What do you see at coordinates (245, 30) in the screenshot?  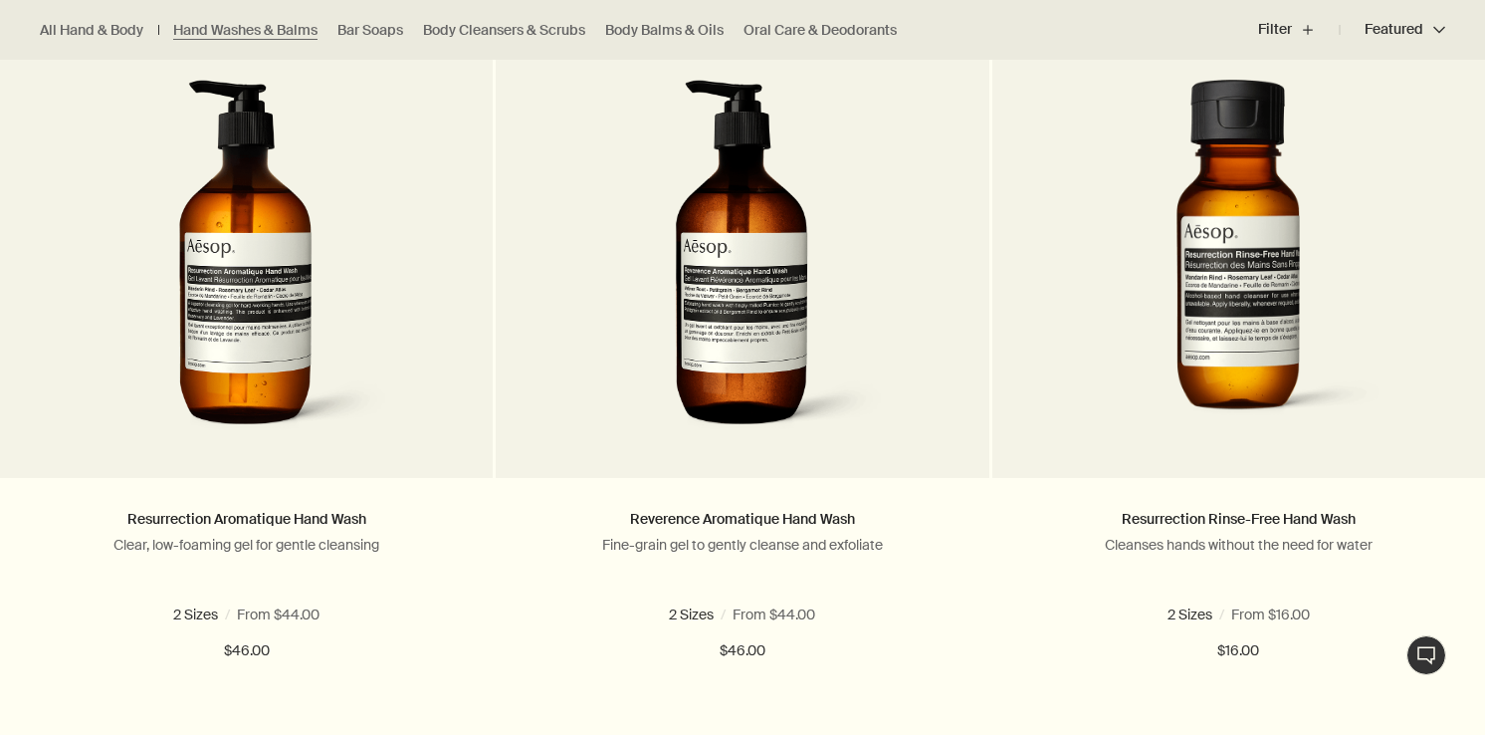 I see `a: Hand Washes & Balms` at bounding box center [245, 30].